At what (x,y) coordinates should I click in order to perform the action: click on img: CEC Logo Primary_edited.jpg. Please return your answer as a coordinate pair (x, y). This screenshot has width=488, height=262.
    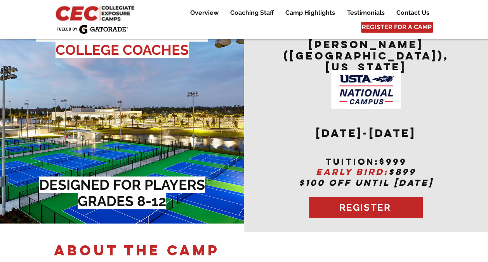
    Looking at the image, I should click on (96, 13).